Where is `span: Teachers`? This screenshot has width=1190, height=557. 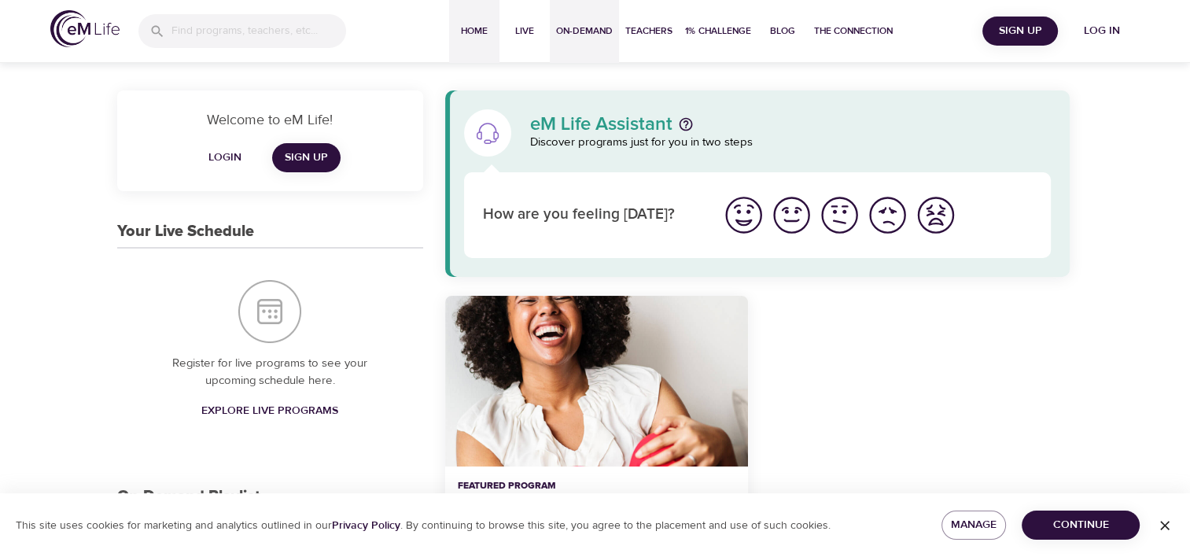
span: Teachers is located at coordinates (649, 31).